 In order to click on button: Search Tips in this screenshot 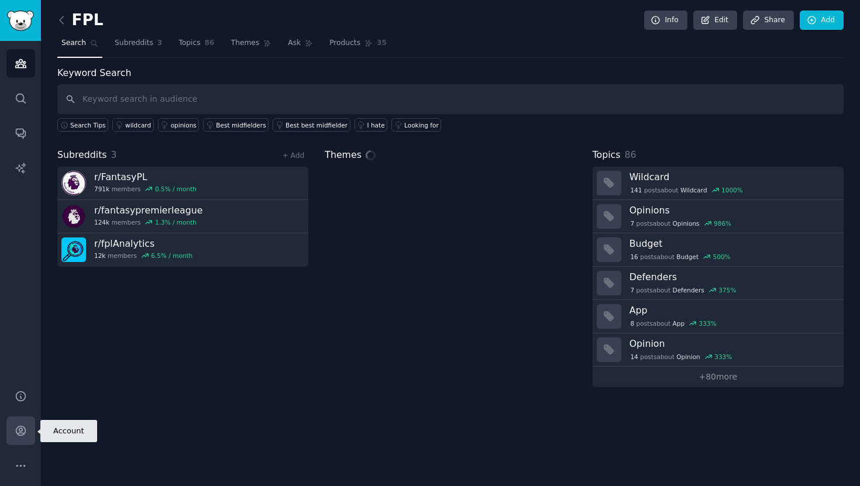, I will do `click(83, 125)`.